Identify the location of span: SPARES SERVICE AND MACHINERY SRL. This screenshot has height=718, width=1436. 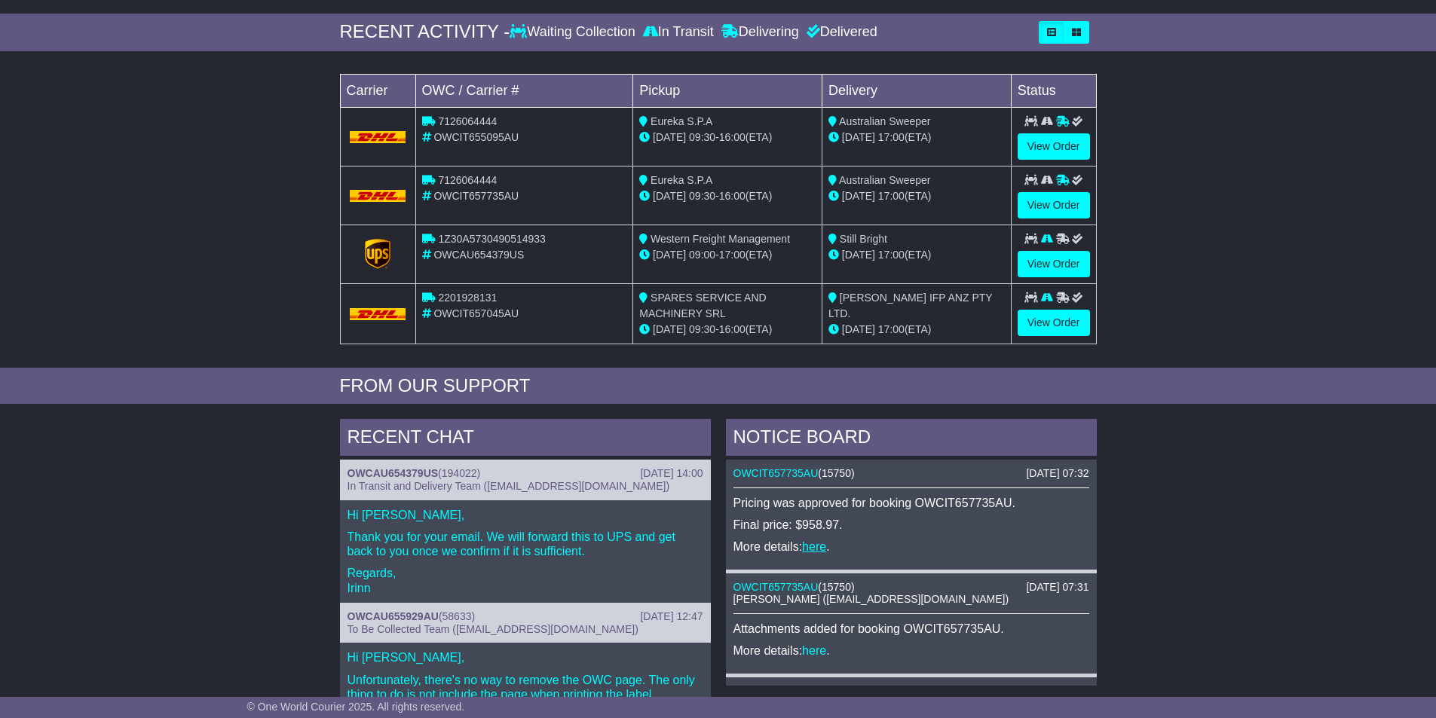
(702, 305).